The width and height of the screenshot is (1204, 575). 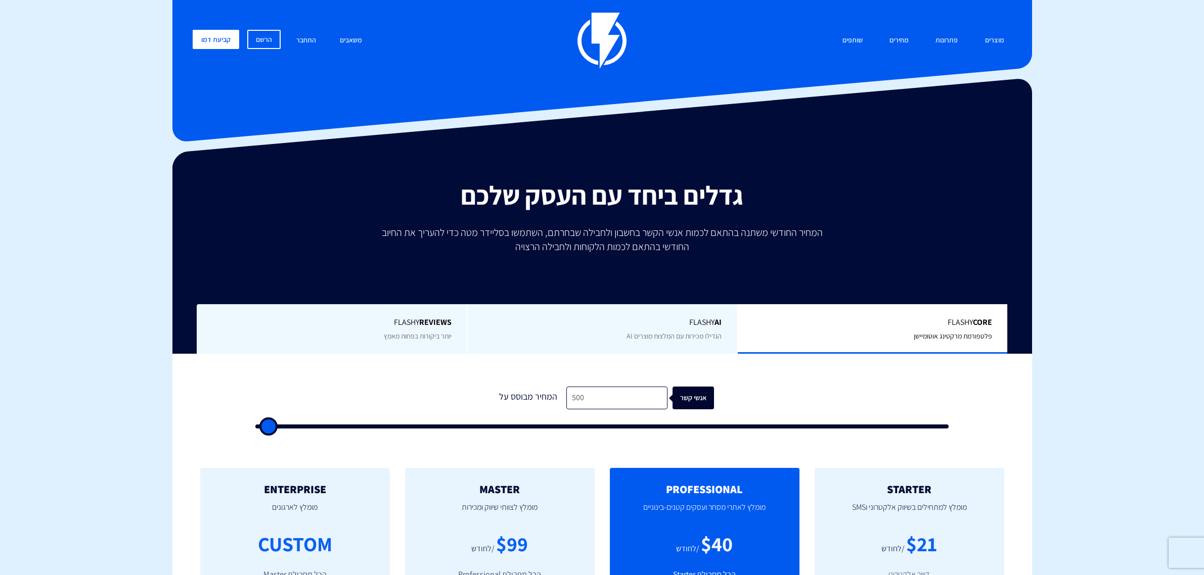 What do you see at coordinates (602, 195) in the screenshot?
I see `h2: גדלים ביחד עם העסק שלכם` at bounding box center [602, 195].